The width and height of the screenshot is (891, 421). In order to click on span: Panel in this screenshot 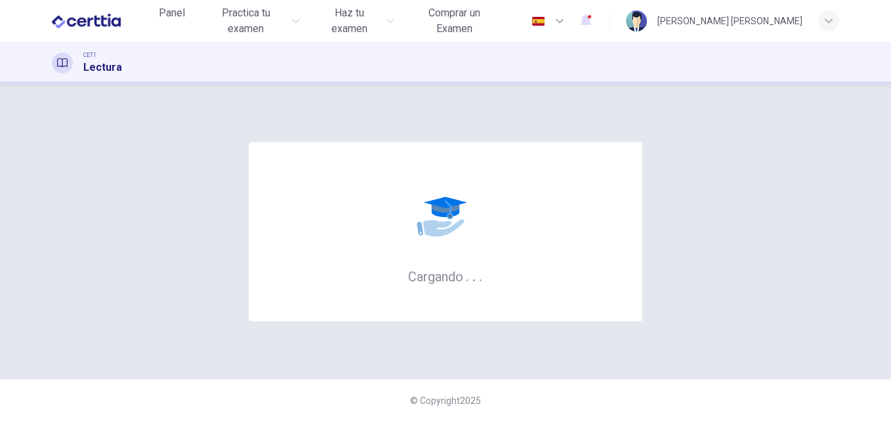, I will do `click(172, 13)`.